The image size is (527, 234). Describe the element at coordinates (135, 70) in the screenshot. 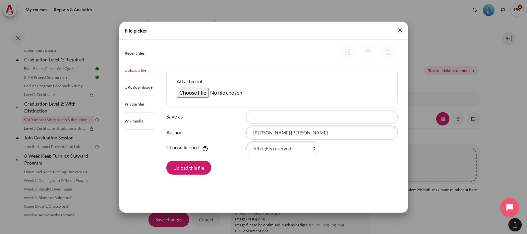

I see `span: Upload a file` at that location.